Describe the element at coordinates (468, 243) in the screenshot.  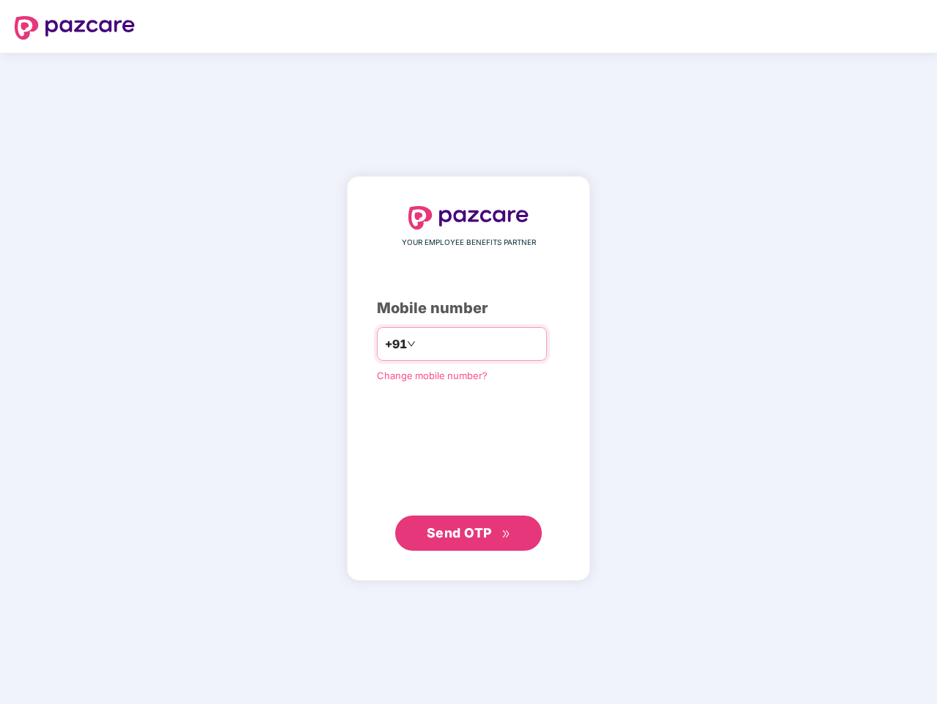
I see `span: YOUR EMPLOYEE BENEFITS PARTNER` at that location.